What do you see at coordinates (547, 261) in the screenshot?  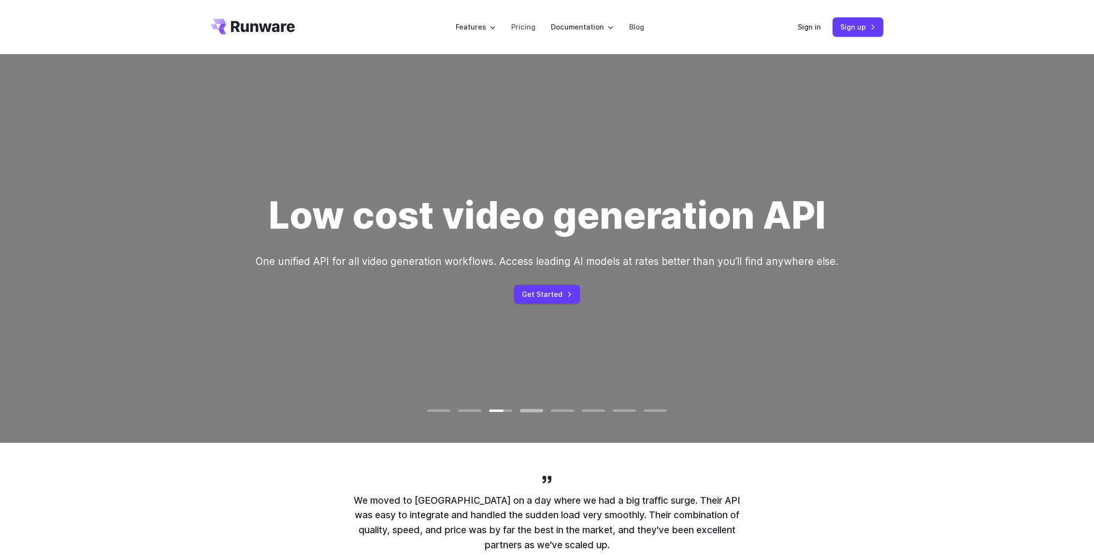 I see `p: One unified API for all video generation workflows. Access leading AI models at rates better than...` at bounding box center [547, 261].